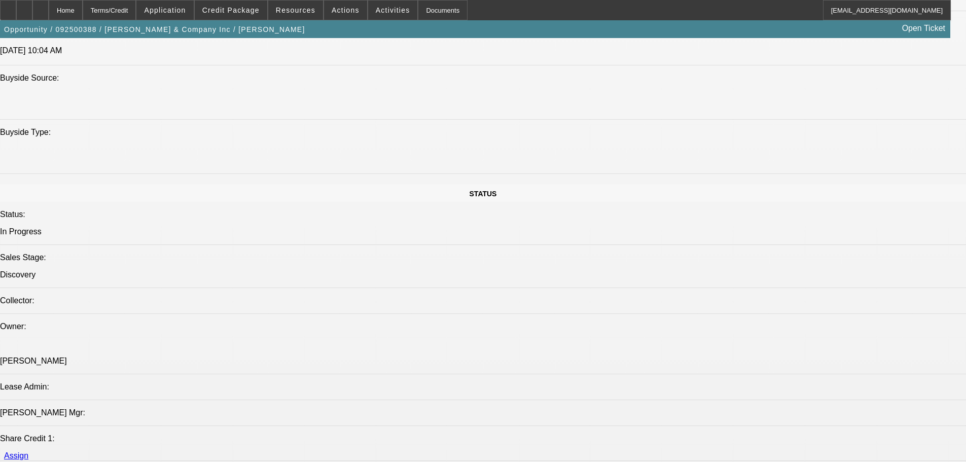 Image resolution: width=966 pixels, height=462 pixels. I want to click on button: Activities, so click(393, 10).